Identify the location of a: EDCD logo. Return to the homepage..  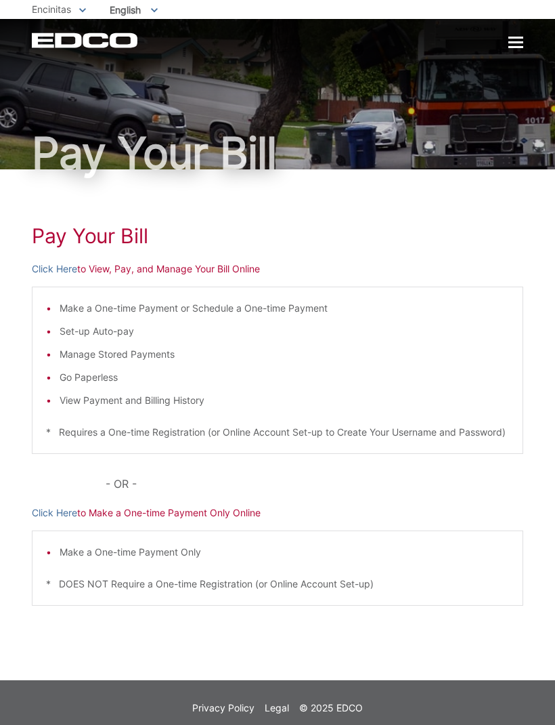
(85, 40).